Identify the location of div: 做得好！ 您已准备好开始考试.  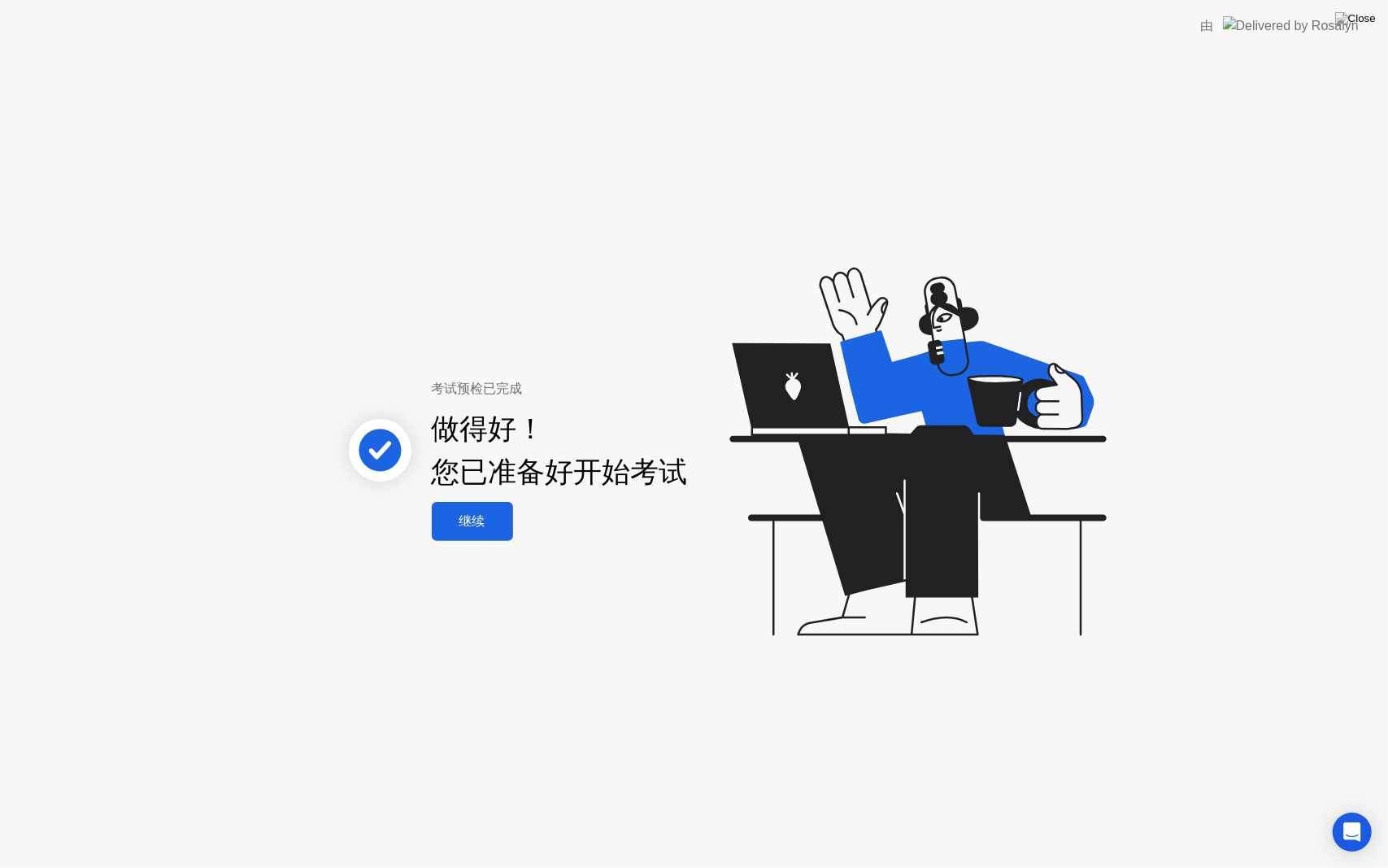
(560, 451).